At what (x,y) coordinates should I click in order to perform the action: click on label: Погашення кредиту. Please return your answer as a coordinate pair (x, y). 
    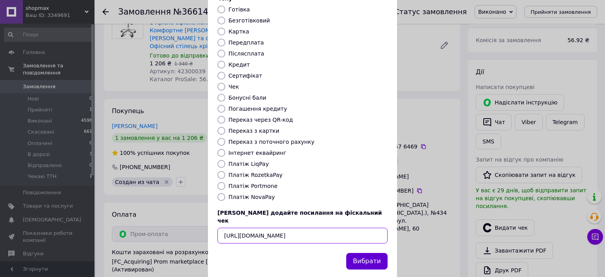
    Looking at the image, I should click on (257, 109).